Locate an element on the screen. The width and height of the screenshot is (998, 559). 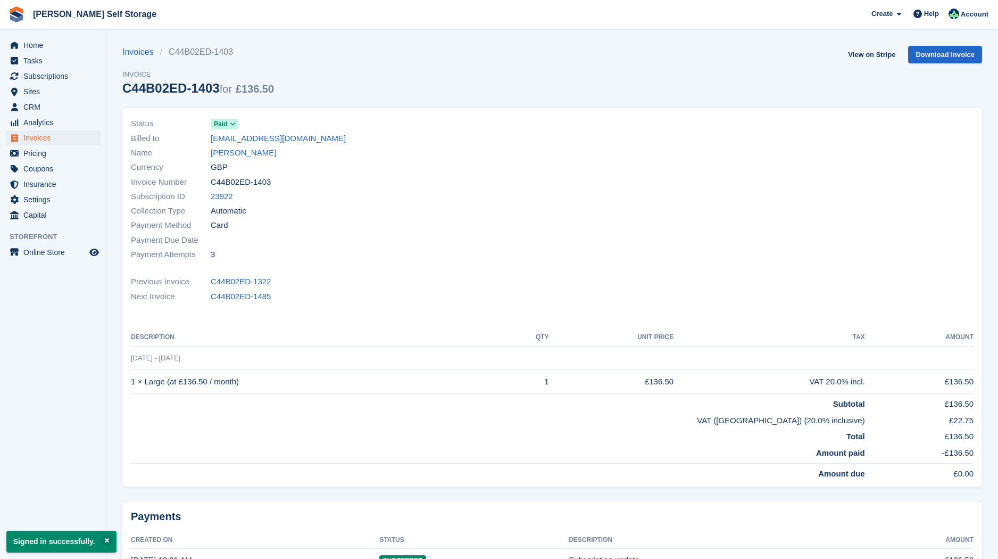
nav: breadcrumbs is located at coordinates (198, 52).